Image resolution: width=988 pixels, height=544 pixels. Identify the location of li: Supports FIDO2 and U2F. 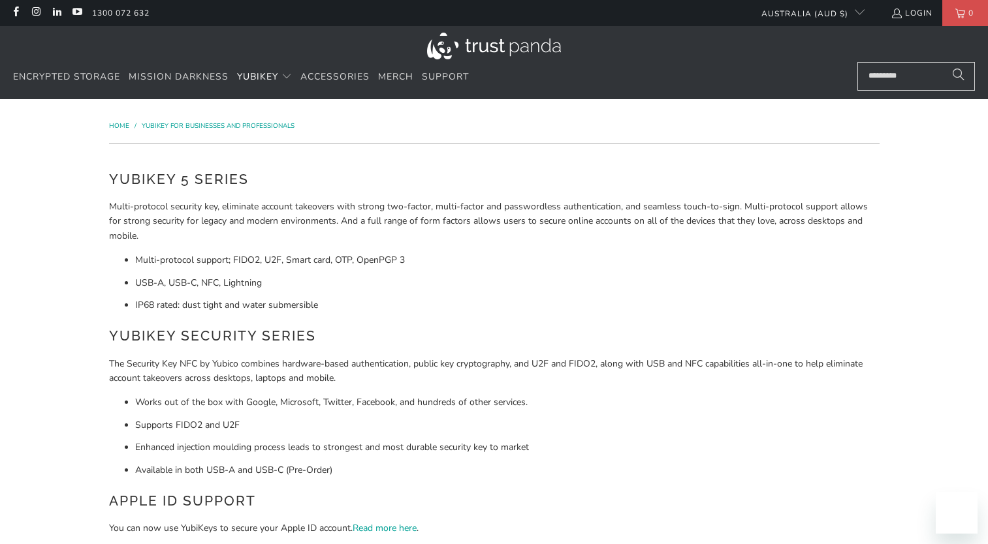
(507, 426).